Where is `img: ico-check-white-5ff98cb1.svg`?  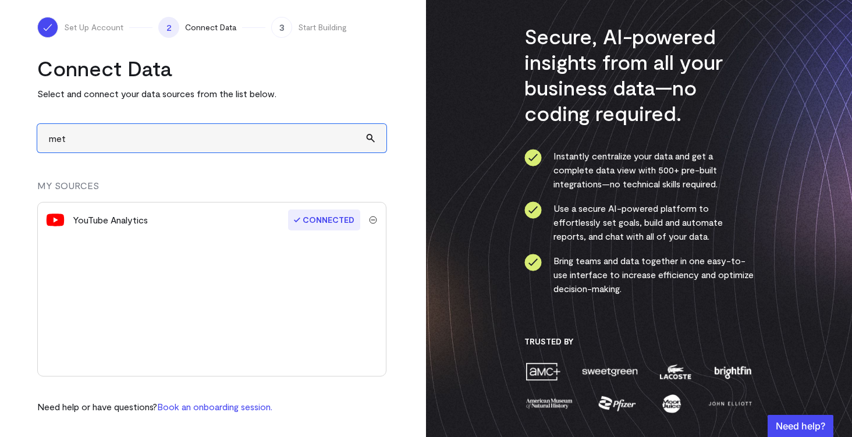 img: ico-check-white-5ff98cb1.svg is located at coordinates (48, 27).